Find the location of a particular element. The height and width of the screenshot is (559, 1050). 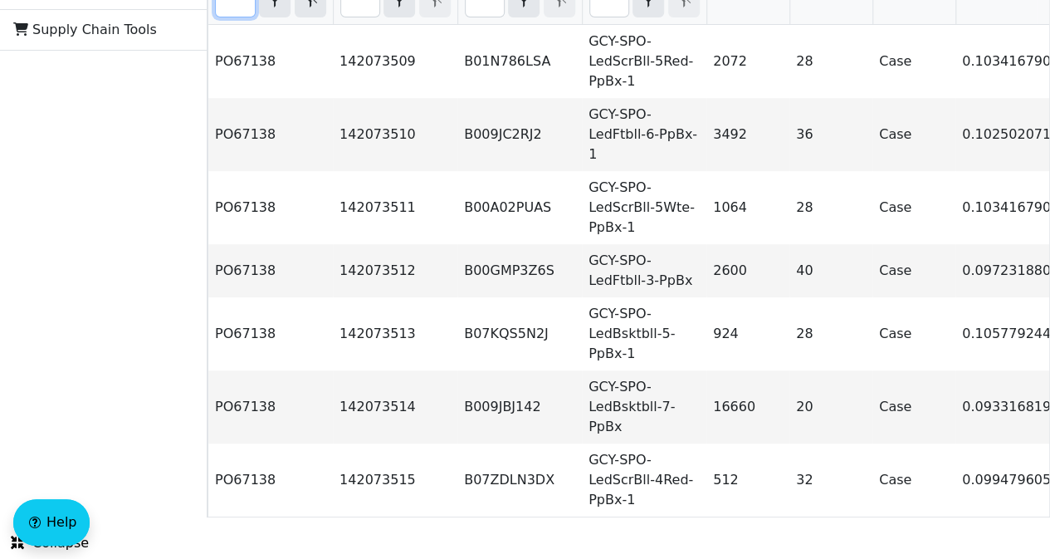

button: Help floatingactionbutton is located at coordinates (51, 522).